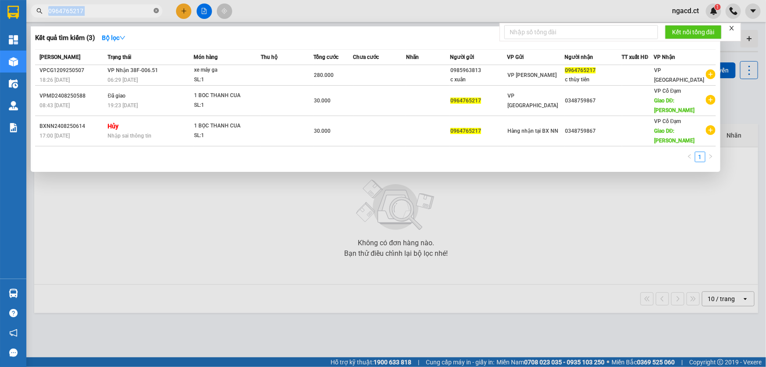  I want to click on div: xe máy ga, so click(227, 70).